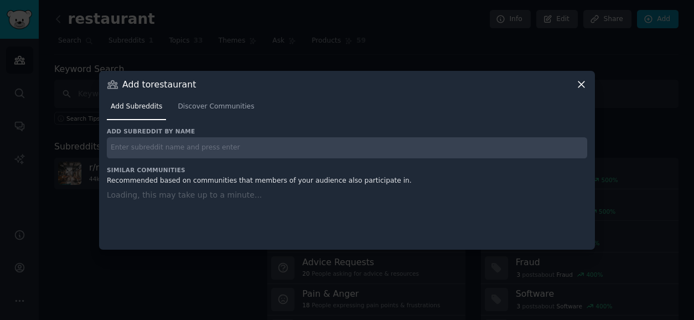 The image size is (694, 320). I want to click on h3: Similar Communities, so click(347, 170).